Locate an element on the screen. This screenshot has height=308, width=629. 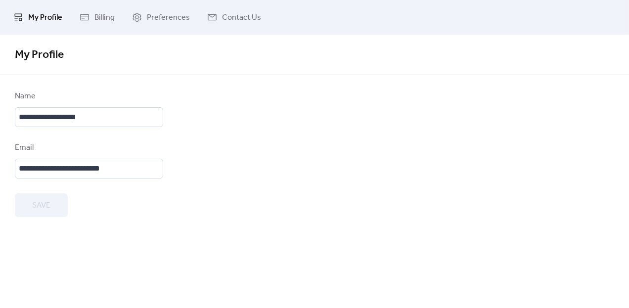
div: Name is located at coordinates (88, 96).